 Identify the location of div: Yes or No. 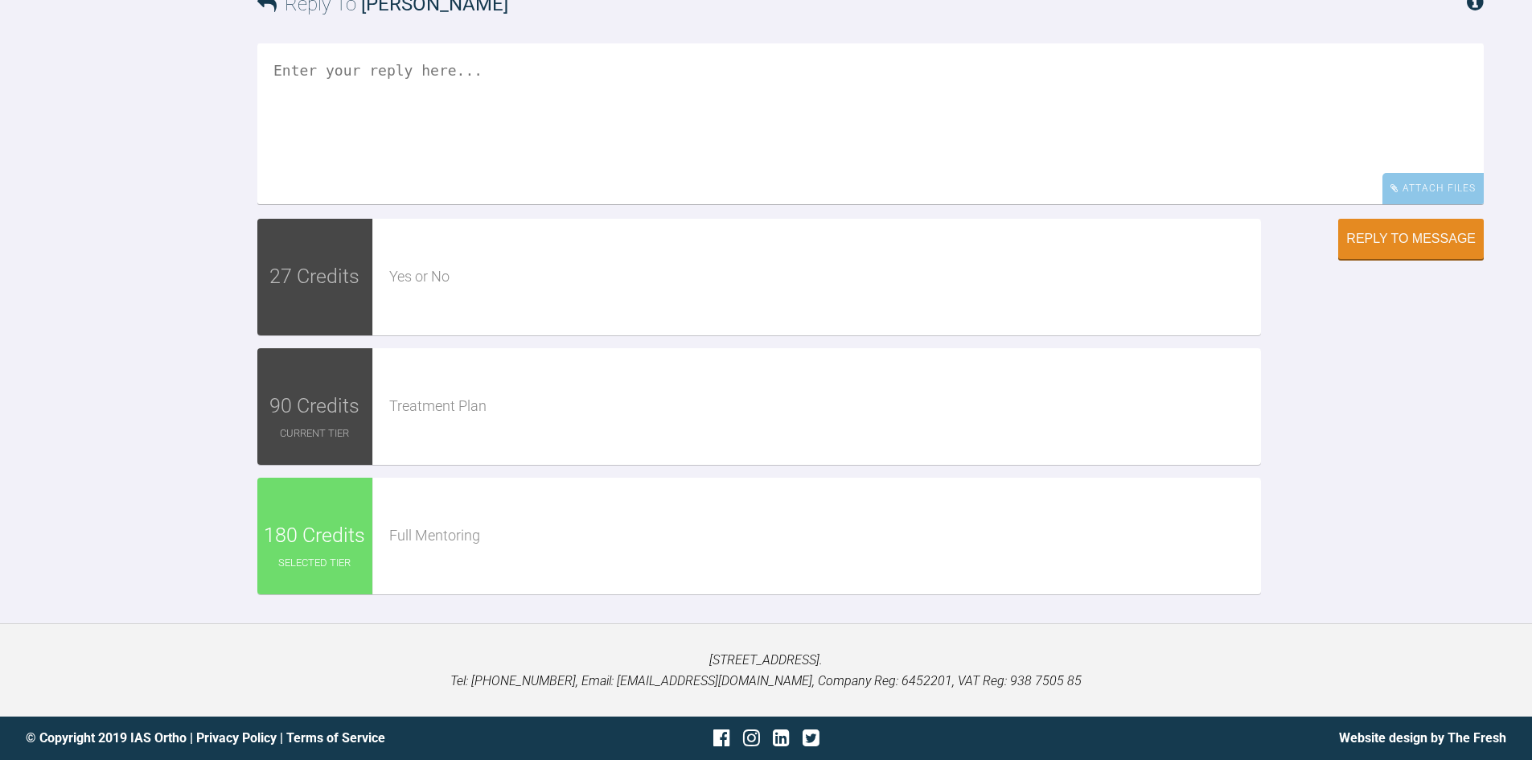
(825, 277).